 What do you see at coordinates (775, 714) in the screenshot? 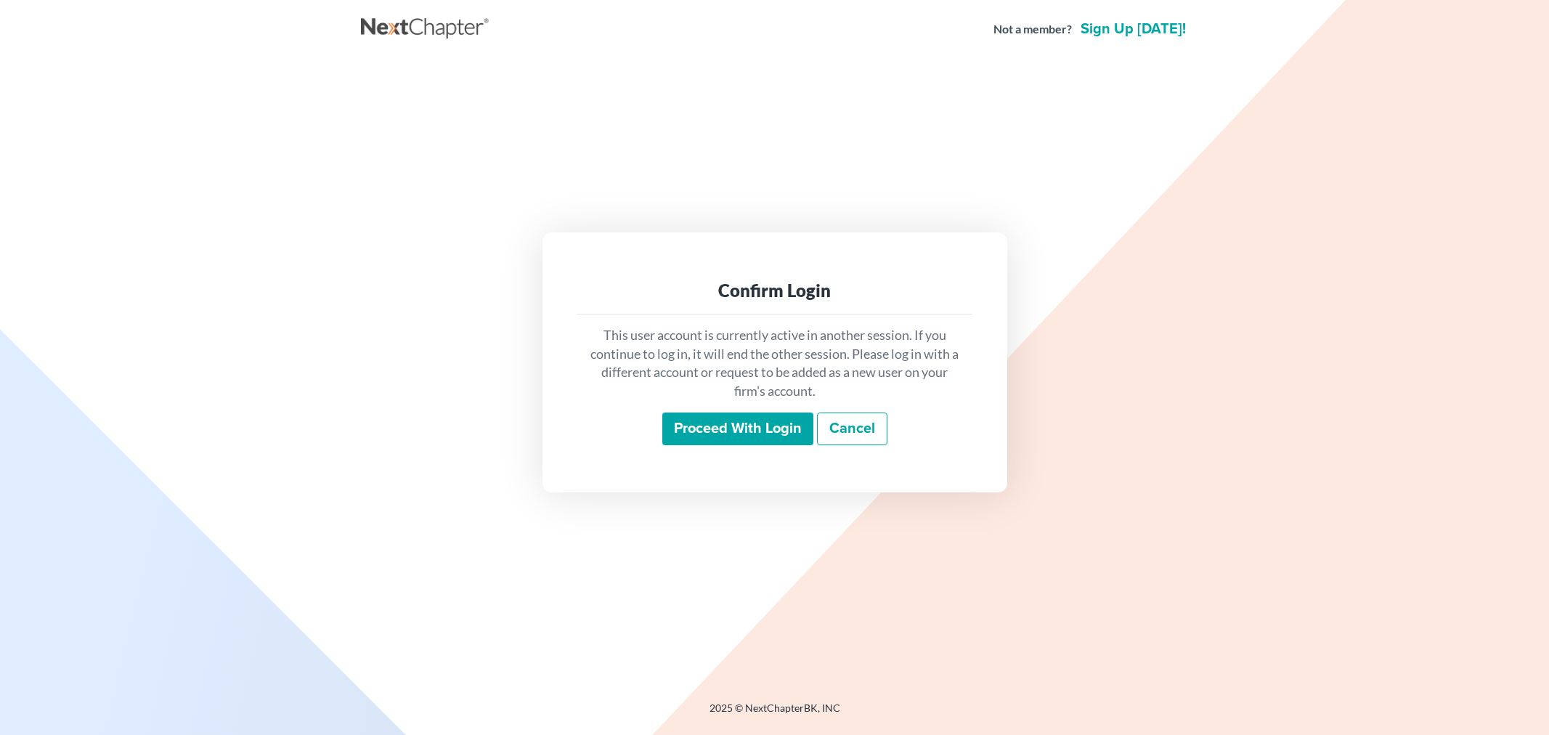
I see `div: 2025 © NextChapterBK, INC` at bounding box center [775, 714].